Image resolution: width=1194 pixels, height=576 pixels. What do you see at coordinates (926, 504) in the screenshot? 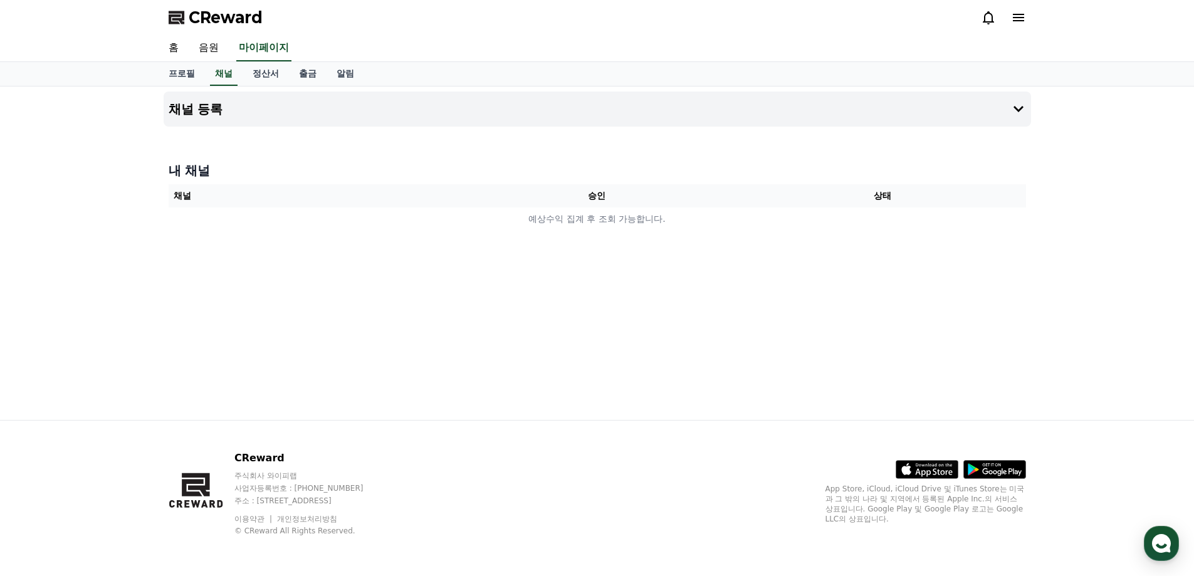
I see `p: App Store, iCloud, iCloud Drive 및 iTunes Store는 미국과 그 밖의 나라 및 지역에서 등록된 Apple Inc.의 서비스 상표입니다. Goo...` at bounding box center [926, 504].